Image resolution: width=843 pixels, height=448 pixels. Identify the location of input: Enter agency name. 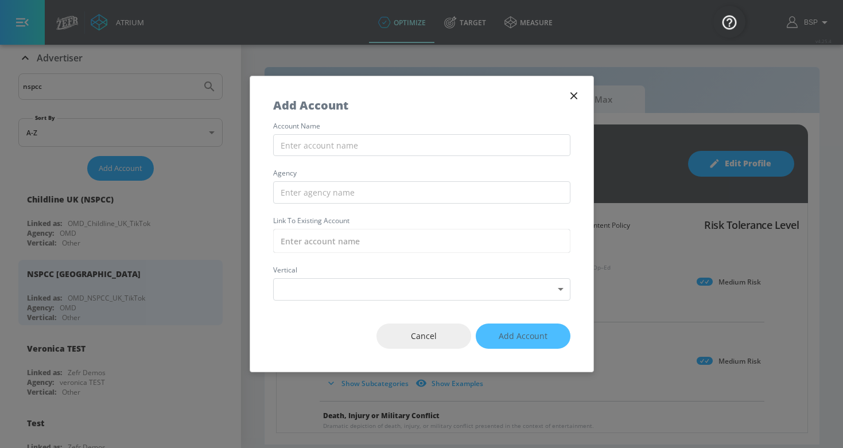
(422, 192).